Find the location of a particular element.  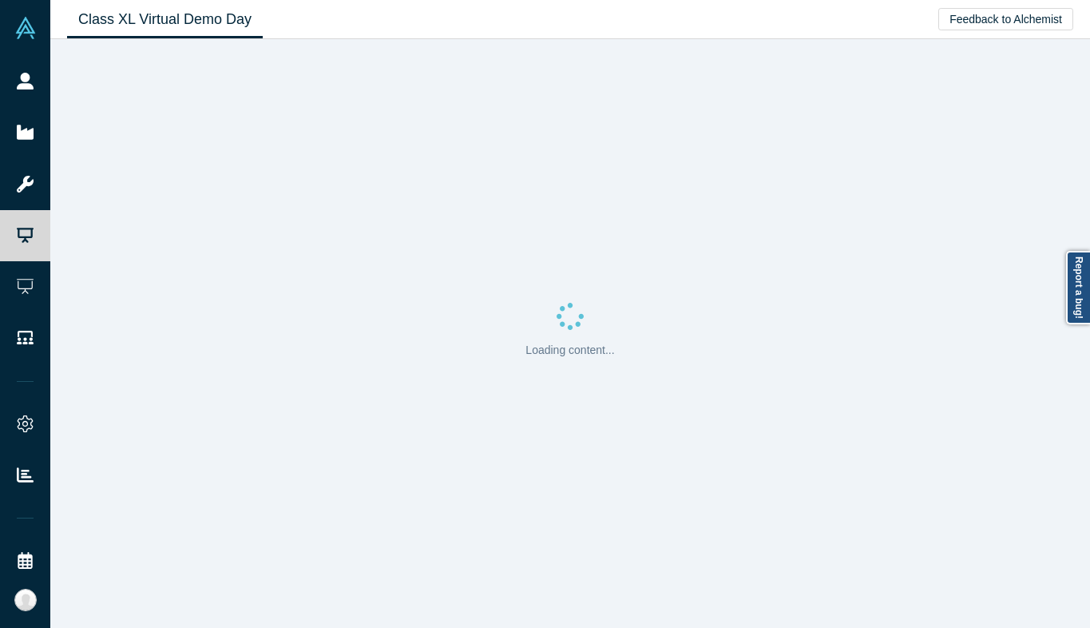

p: Loading content... is located at coordinates (570, 350).